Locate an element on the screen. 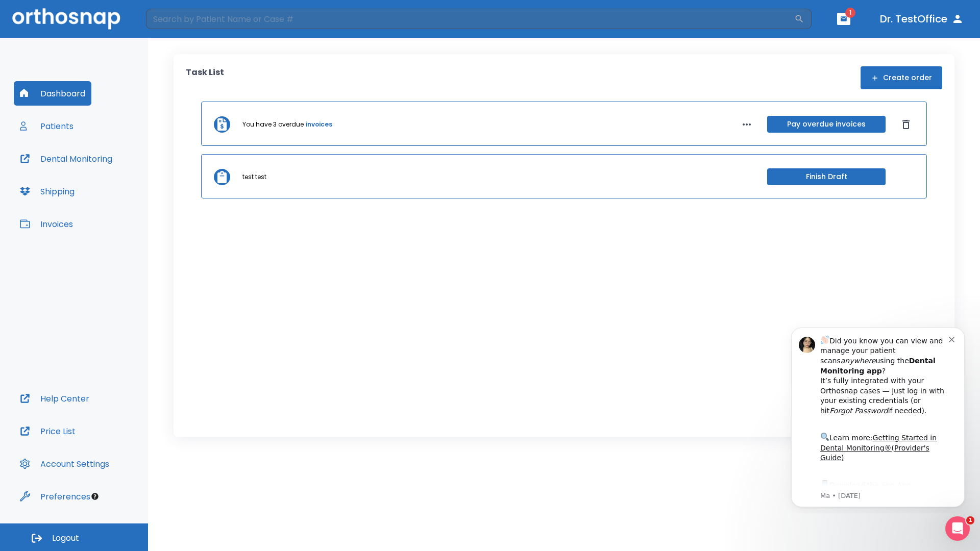 This screenshot has width=980, height=551. p: Task List is located at coordinates (205, 78).